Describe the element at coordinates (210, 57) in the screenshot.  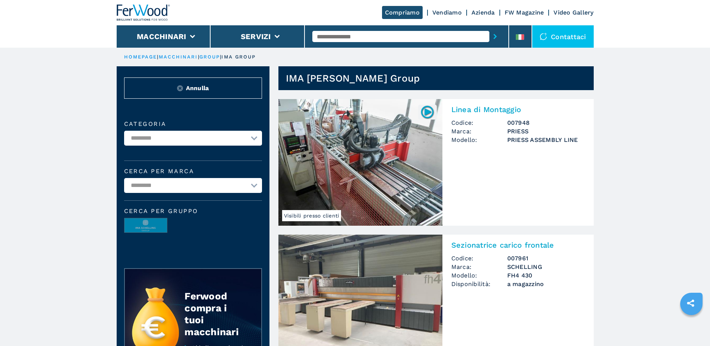
I see `a: group` at that location.